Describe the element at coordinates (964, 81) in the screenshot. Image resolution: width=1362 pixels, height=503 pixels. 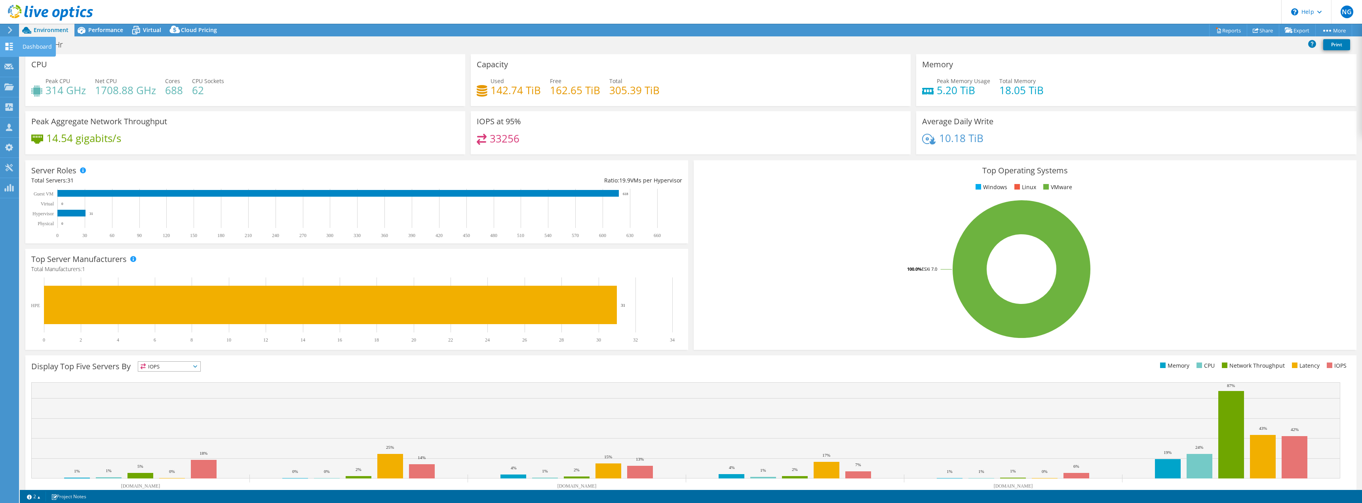
I see `span: Peak Memory Usage` at that location.